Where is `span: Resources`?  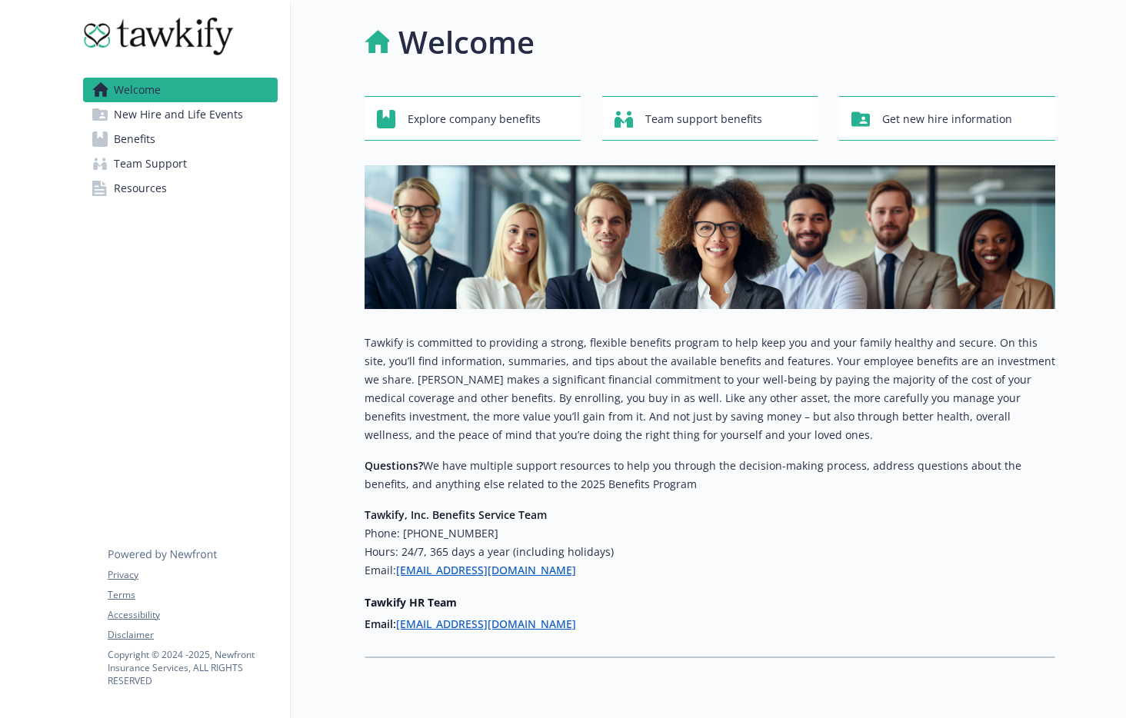
span: Resources is located at coordinates (140, 188).